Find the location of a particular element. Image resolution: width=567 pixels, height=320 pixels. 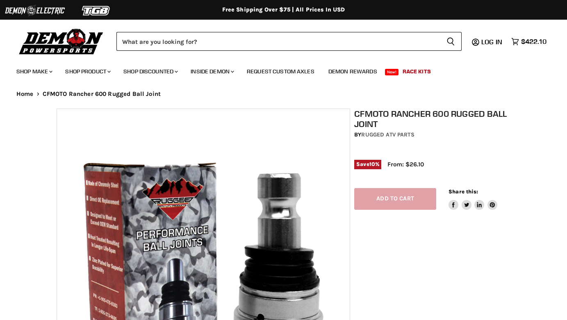

a: $422.10 is located at coordinates (529, 41).